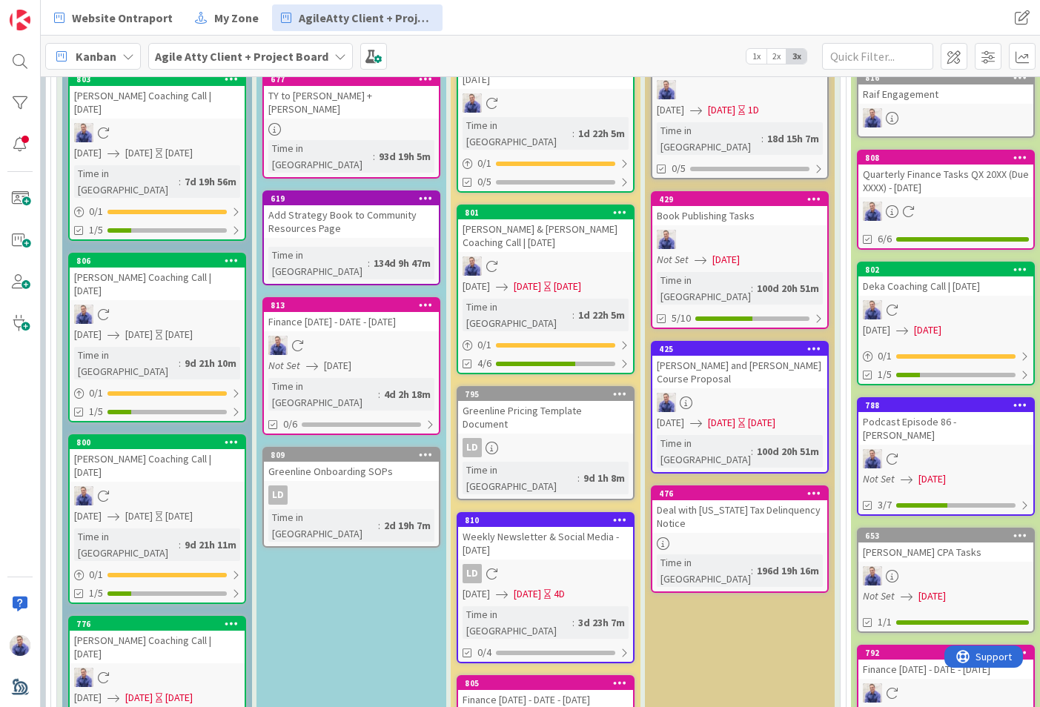  Describe the element at coordinates (604, 478) in the screenshot. I see `div: 9d 1h 8m` at that location.